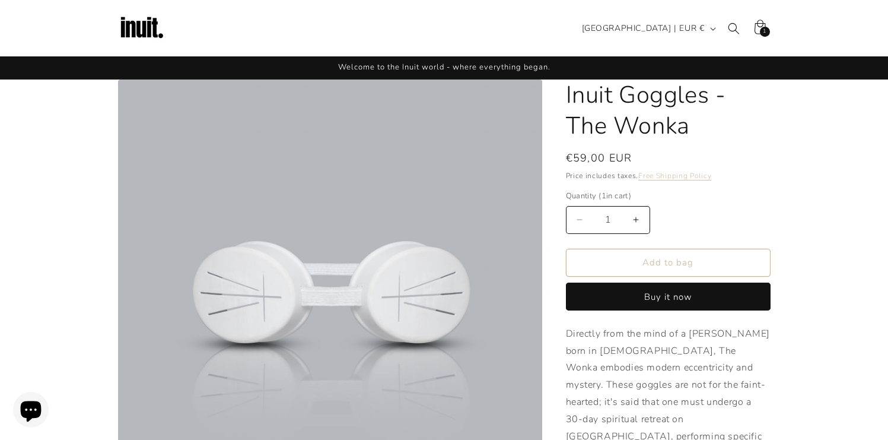 The image size is (888, 440). I want to click on button: Buy it now, so click(668, 296).